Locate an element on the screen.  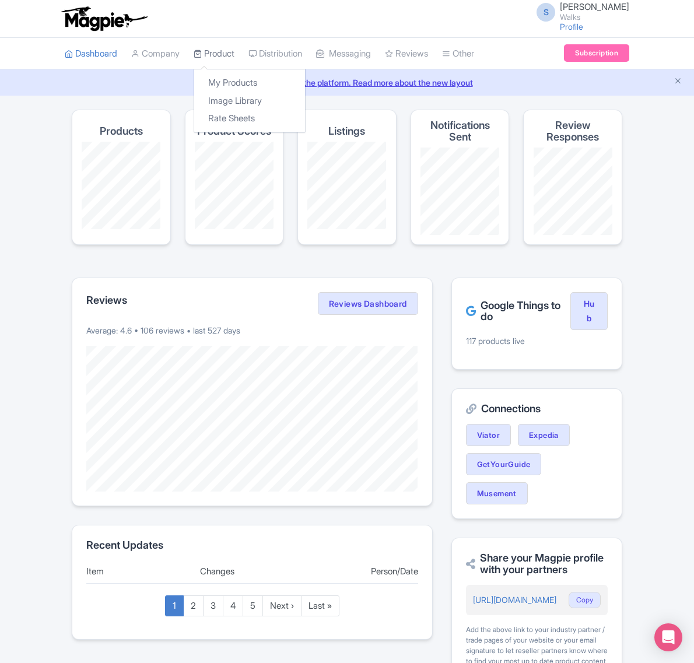
h2: Reviews is located at coordinates (107, 300).